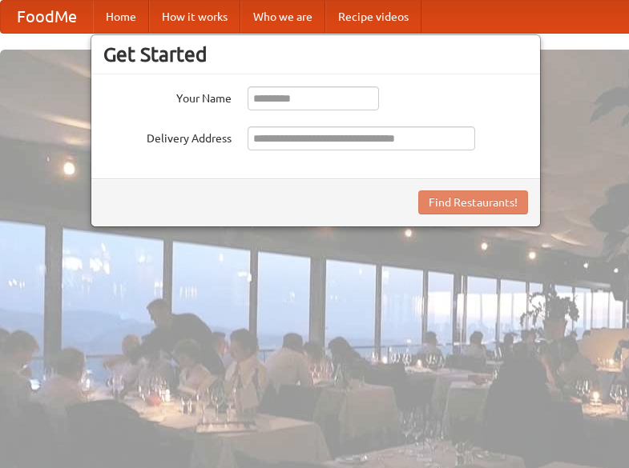 The width and height of the screenshot is (629, 468). Describe the element at coordinates (283, 17) in the screenshot. I see `a: Who we are` at that location.